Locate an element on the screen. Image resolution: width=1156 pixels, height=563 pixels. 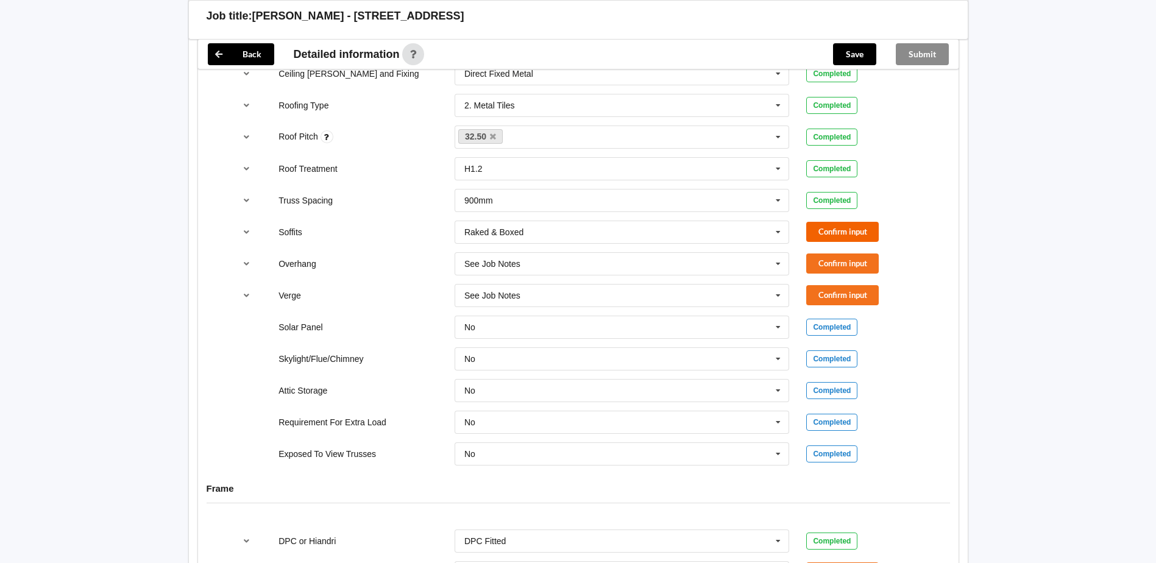
div: H1.2 is located at coordinates (474, 169).